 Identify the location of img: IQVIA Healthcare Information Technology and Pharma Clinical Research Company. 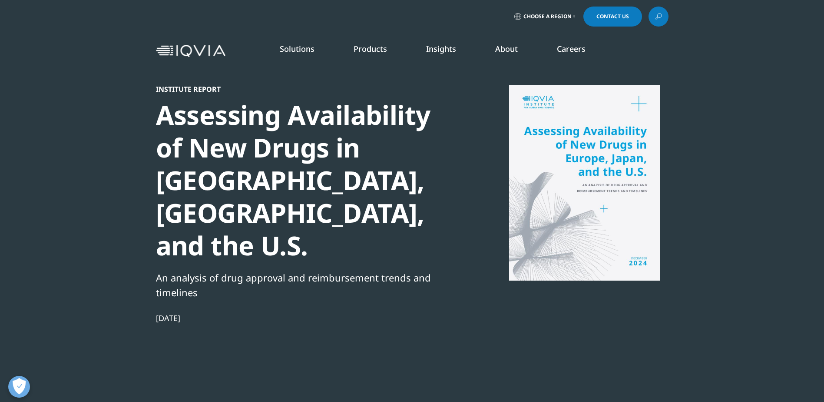
(191, 51).